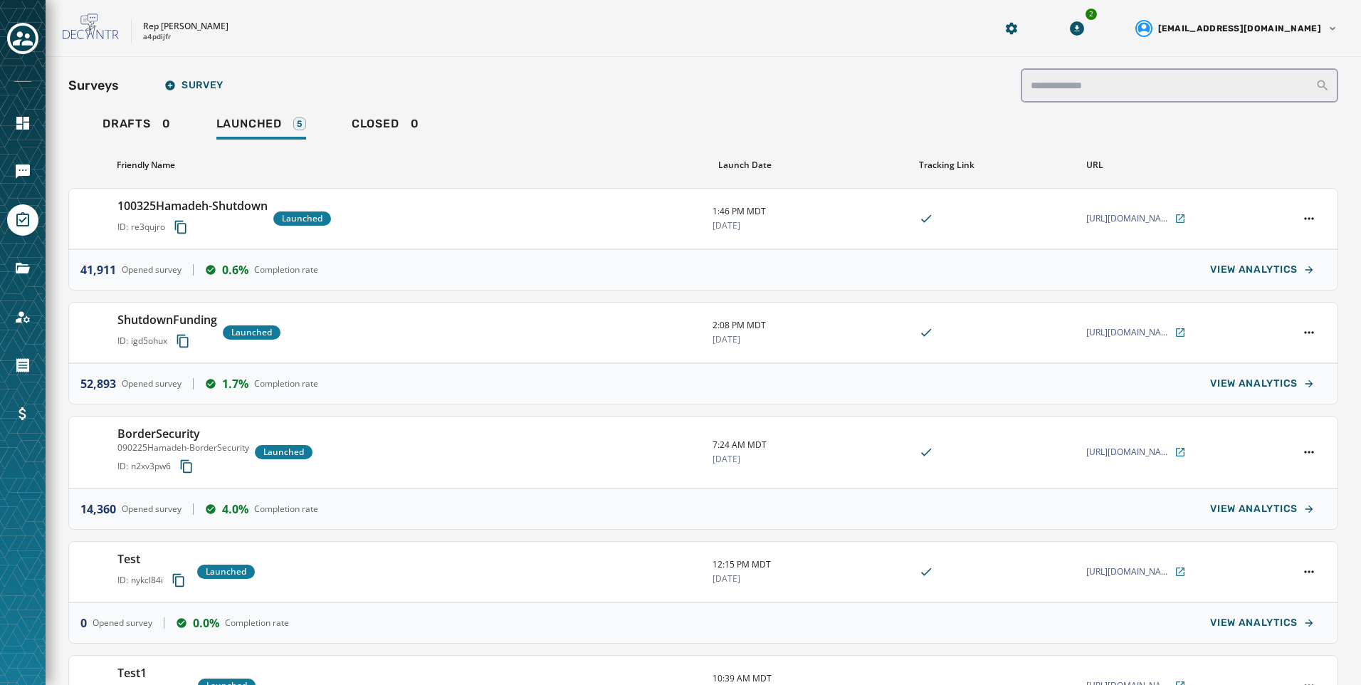  Describe the element at coordinates (157, 37) in the screenshot. I see `p: a4pdijfr` at that location.